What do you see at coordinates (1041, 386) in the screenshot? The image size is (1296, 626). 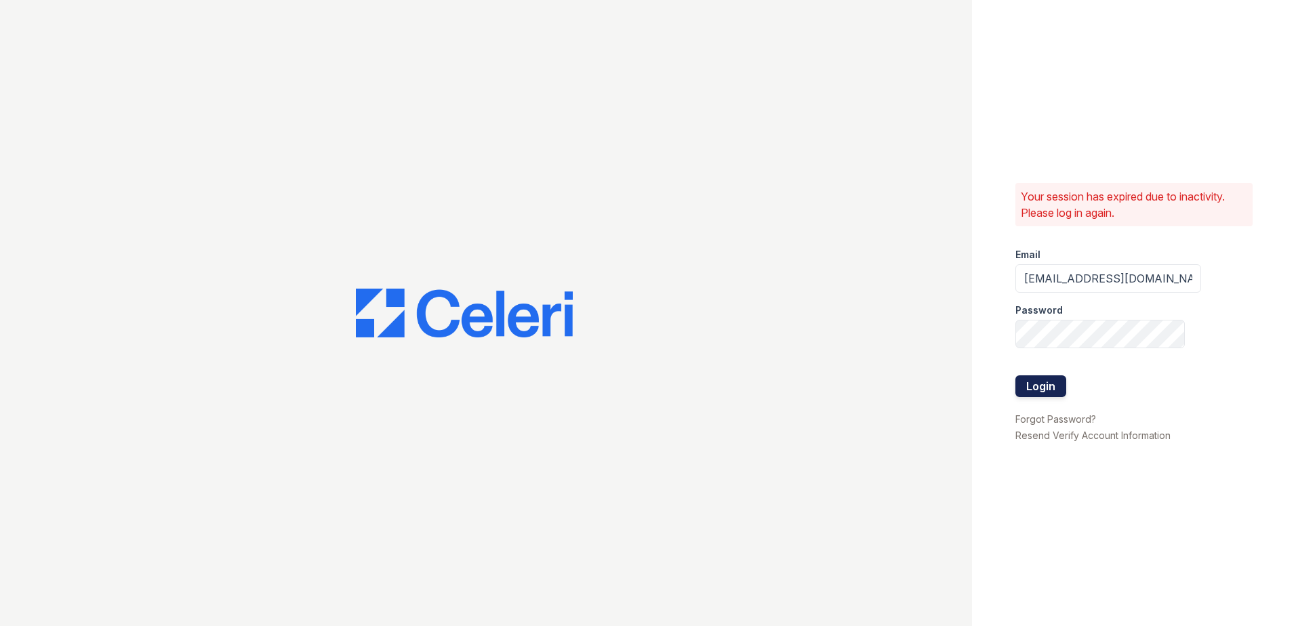 I see `button: Login` at bounding box center [1041, 386].